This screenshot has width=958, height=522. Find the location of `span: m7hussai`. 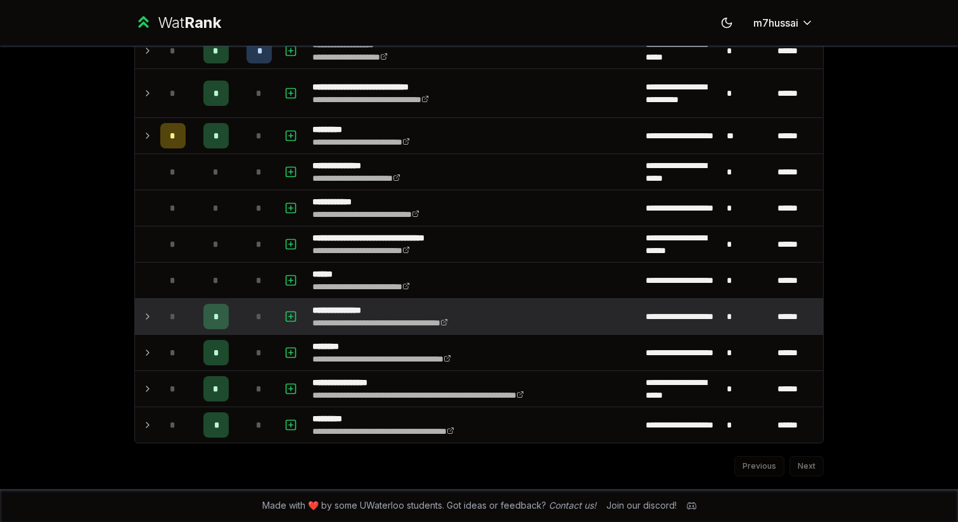

span: m7hussai is located at coordinates (776, 23).